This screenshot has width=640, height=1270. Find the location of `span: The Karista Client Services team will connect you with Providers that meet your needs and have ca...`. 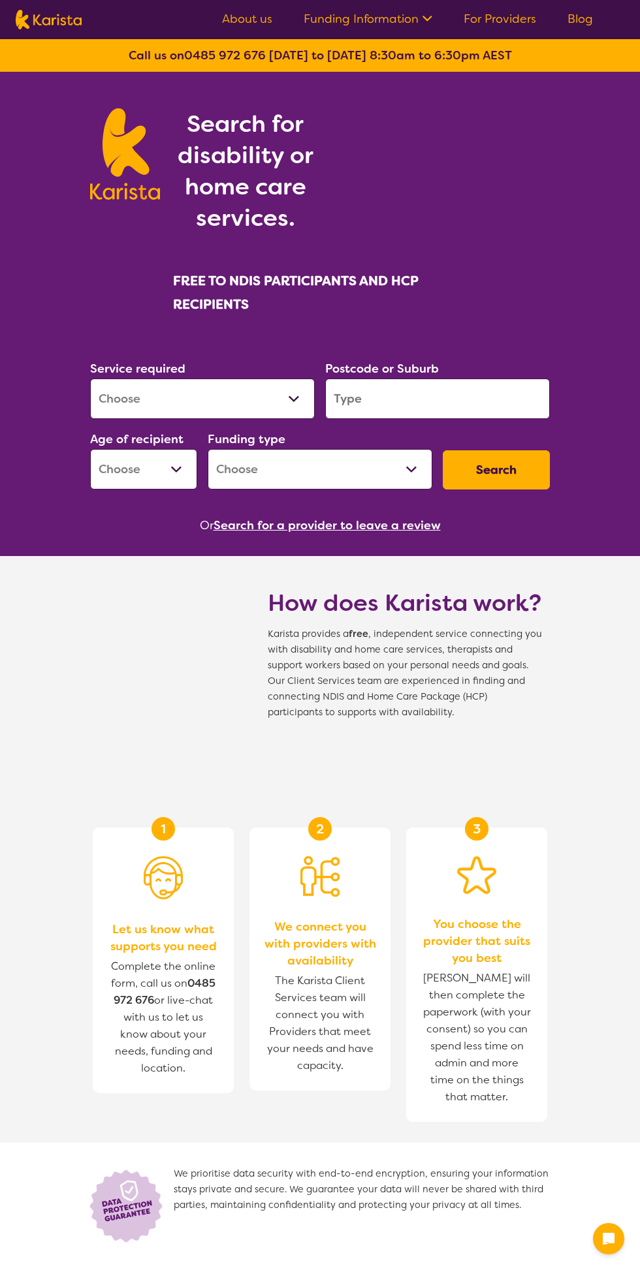

span: The Karista Client Services team will connect you with Providers that meet your needs and have ca... is located at coordinates (320, 1023).